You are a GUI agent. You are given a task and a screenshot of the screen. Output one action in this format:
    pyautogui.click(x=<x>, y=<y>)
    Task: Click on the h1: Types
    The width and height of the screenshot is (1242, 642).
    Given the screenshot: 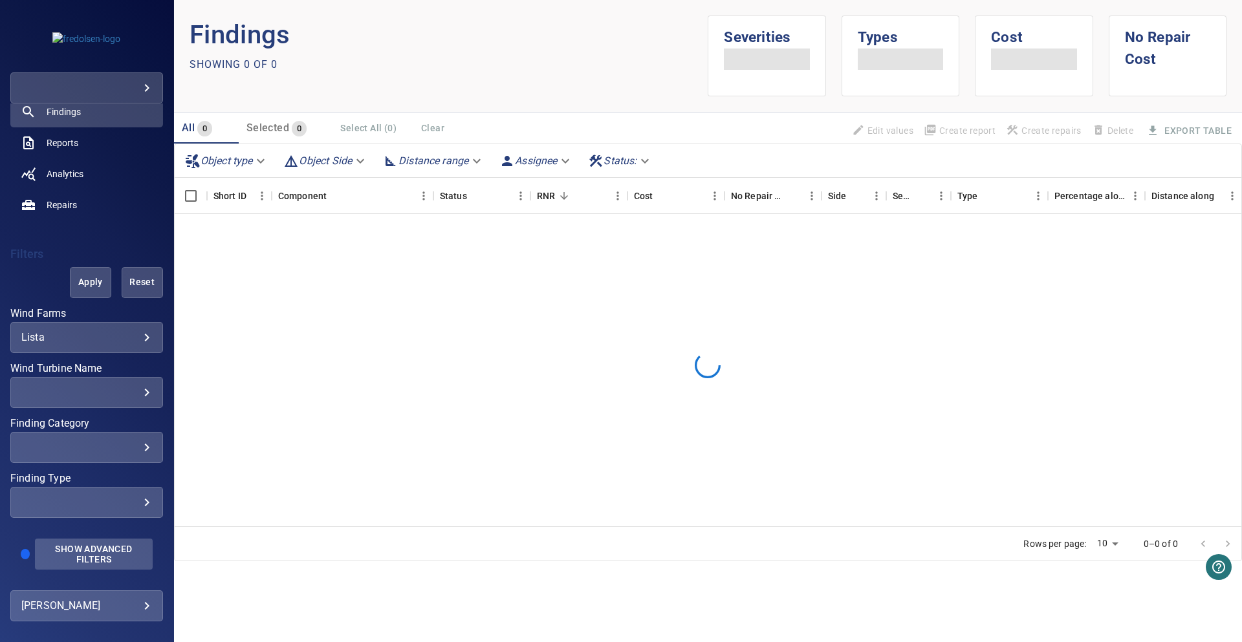 What is the action you would take?
    pyautogui.click(x=900, y=32)
    